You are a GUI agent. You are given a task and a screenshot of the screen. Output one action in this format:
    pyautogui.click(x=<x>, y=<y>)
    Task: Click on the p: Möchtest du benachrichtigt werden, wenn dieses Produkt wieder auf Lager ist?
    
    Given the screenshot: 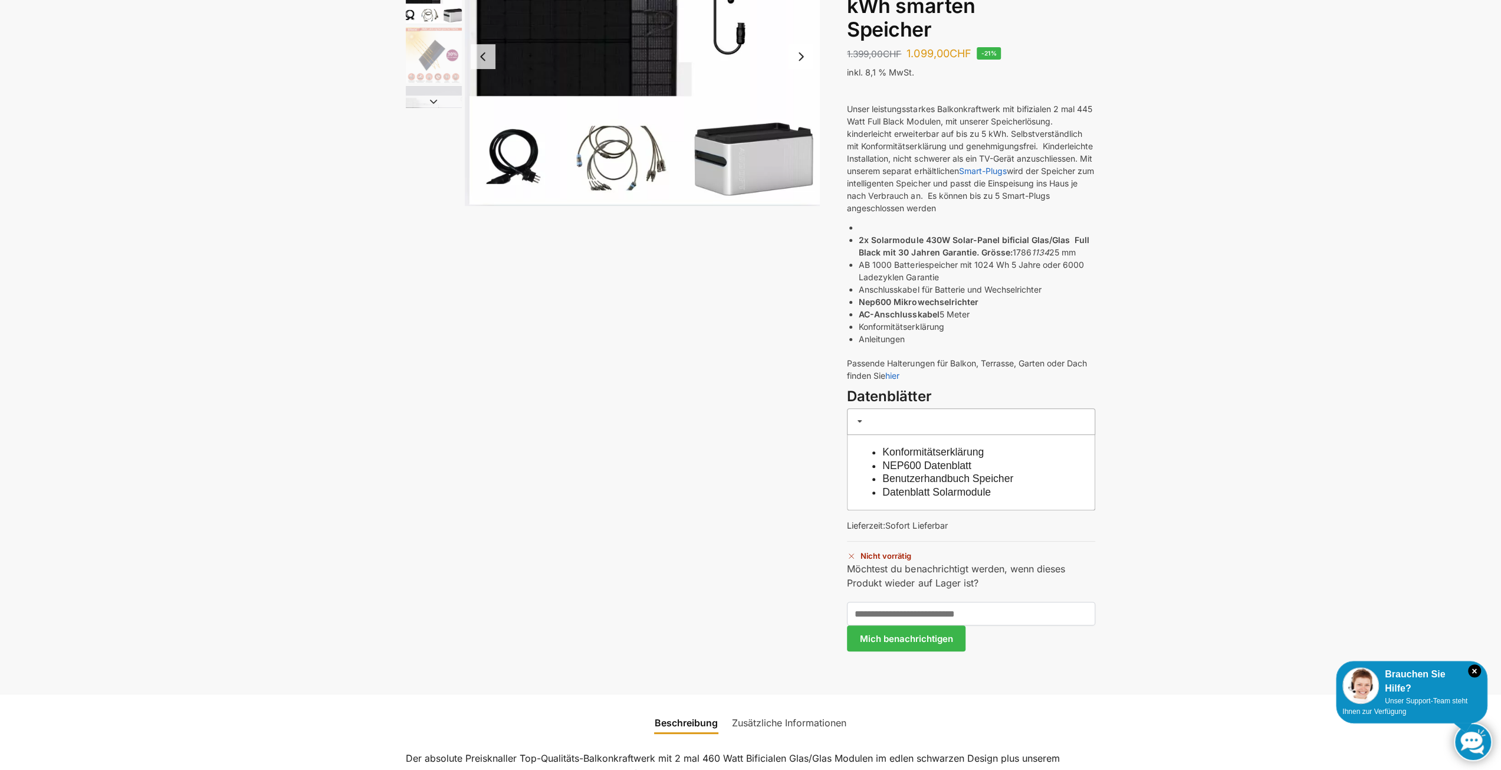 What is the action you would take?
    pyautogui.click(x=971, y=576)
    